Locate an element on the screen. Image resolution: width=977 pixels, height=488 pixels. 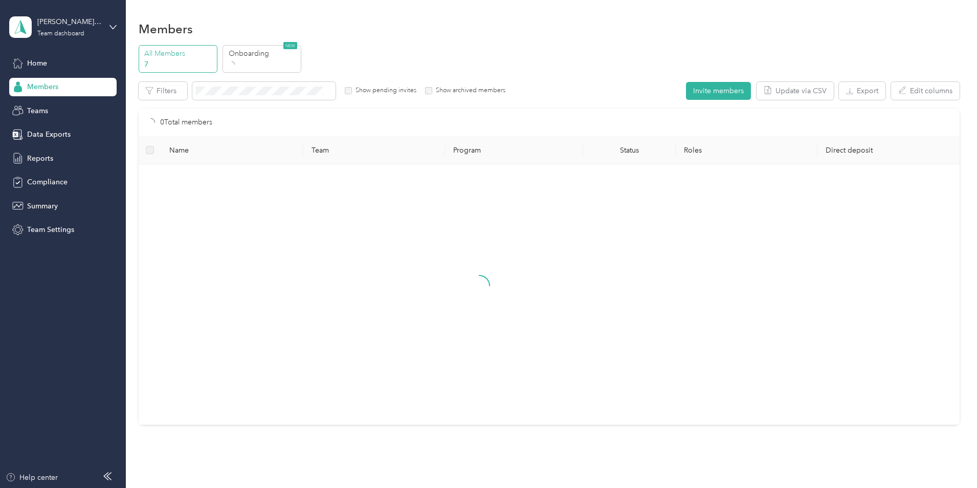
button: Edit columns is located at coordinates (926, 91).